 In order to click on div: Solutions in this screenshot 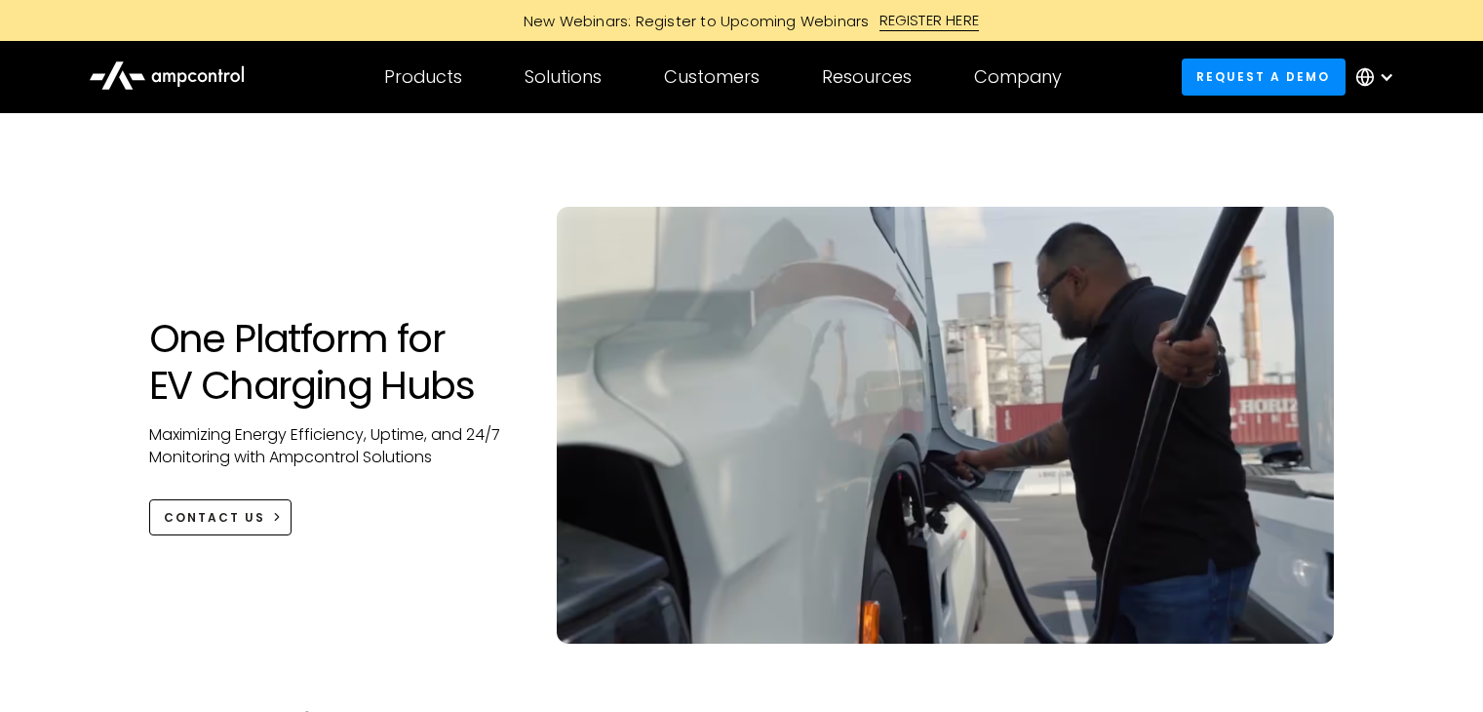, I will do `click(563, 77)`.